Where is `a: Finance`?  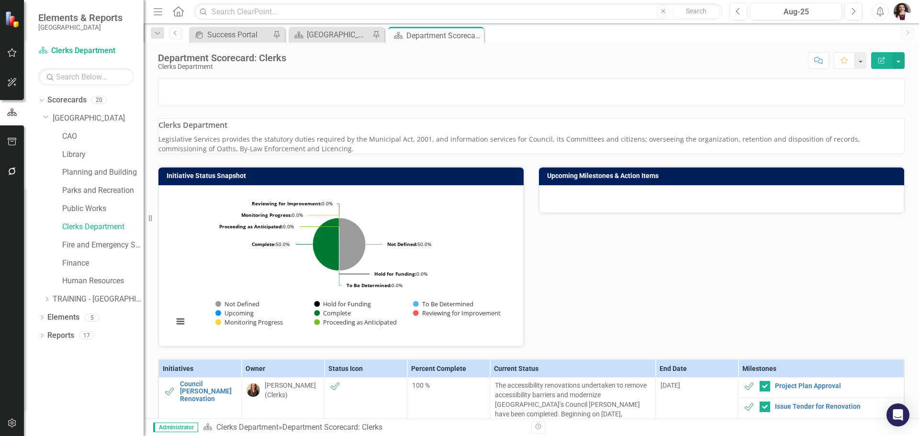 a: Finance is located at coordinates (103, 263).